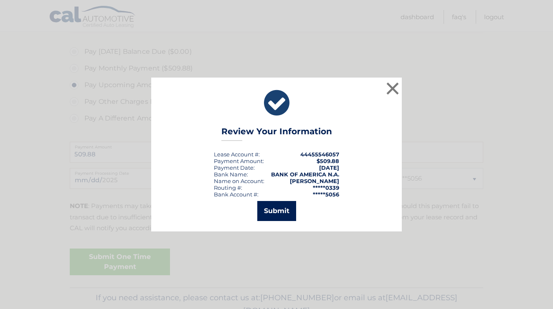 The height and width of the screenshot is (309, 553). What do you see at coordinates (276, 134) in the screenshot?
I see `h3: Review Your Information` at bounding box center [276, 134].